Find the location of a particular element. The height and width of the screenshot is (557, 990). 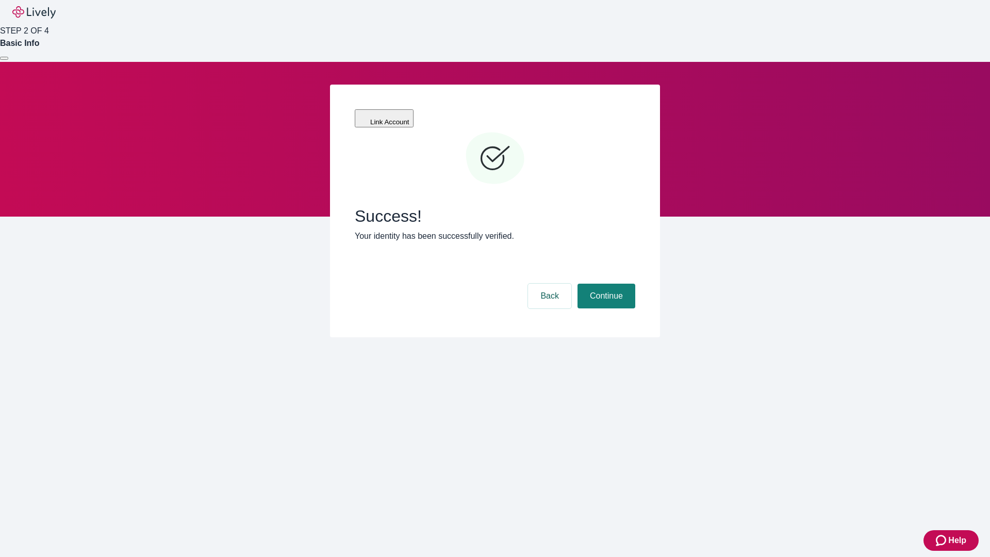

img: Lively is located at coordinates (34, 12).